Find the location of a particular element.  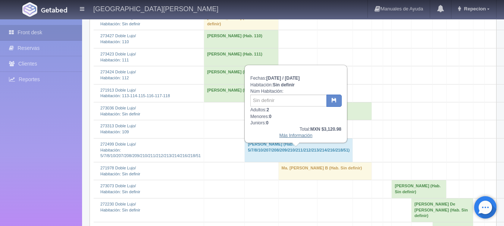

a: 273313 Doble Lujo/Habitación: 109 is located at coordinates (118, 129).